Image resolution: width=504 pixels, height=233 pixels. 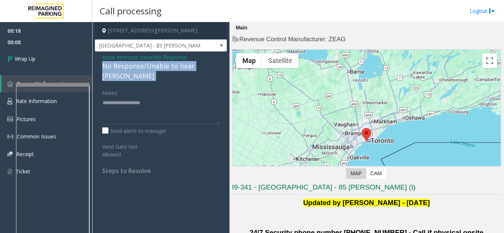 What do you see at coordinates (366, 39) in the screenshot?
I see `h4: Revenue Control Manufacturer: ZEAG` at bounding box center [366, 39].